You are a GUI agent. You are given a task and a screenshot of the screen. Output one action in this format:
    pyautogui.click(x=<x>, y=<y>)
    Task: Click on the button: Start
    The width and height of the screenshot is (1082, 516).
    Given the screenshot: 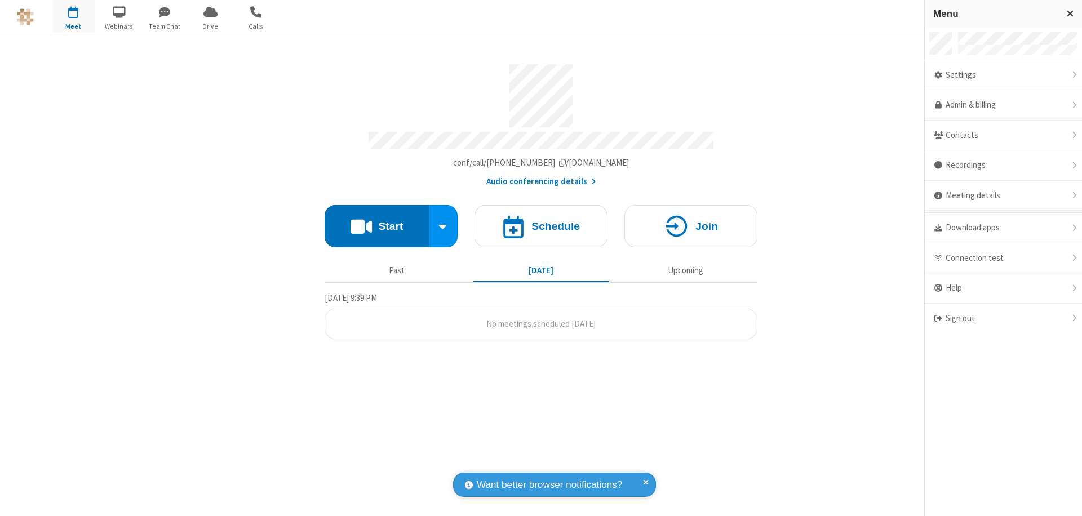 What is the action you would take?
    pyautogui.click(x=376, y=226)
    